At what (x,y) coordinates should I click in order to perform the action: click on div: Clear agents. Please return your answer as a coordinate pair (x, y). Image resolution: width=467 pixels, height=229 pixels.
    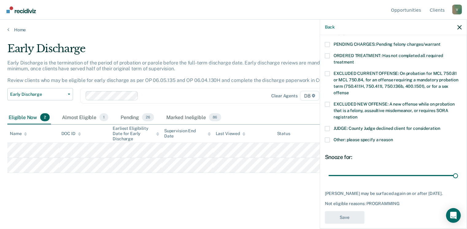
    Looking at the image, I should click on (284, 96).